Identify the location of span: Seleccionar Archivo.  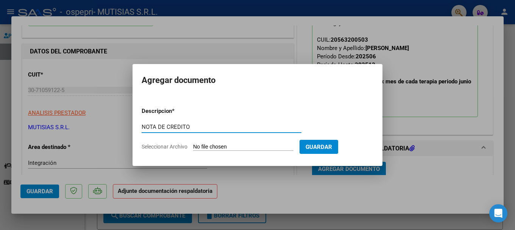
(164, 147).